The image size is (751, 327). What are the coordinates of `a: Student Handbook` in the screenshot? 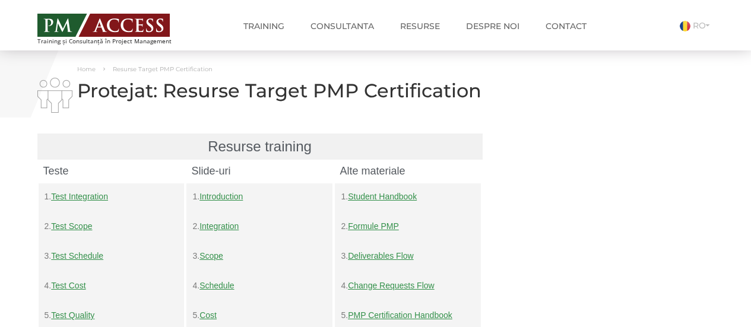 It's located at (382, 197).